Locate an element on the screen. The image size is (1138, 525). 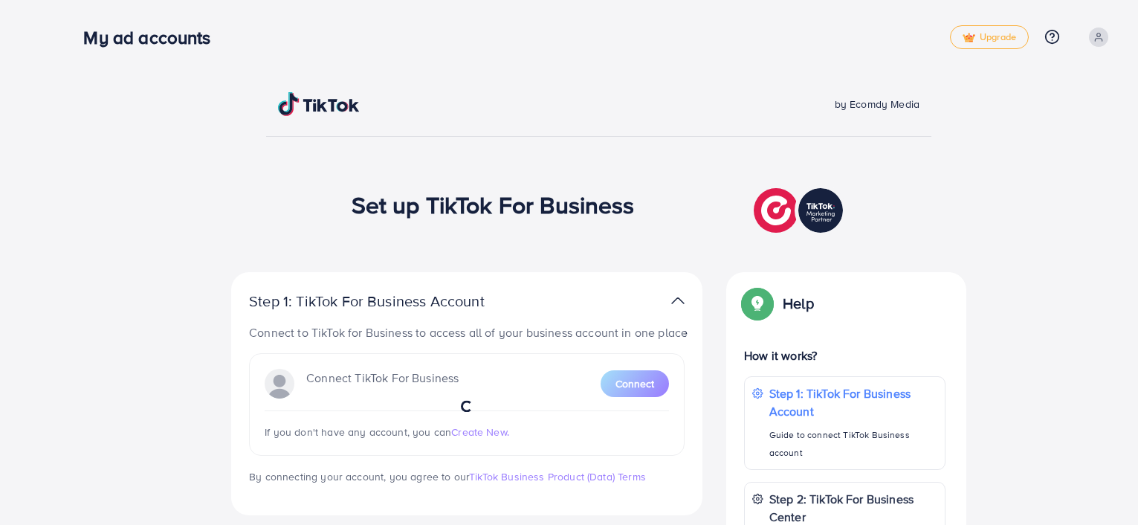
h3: My ad accounts is located at coordinates (152, 37).